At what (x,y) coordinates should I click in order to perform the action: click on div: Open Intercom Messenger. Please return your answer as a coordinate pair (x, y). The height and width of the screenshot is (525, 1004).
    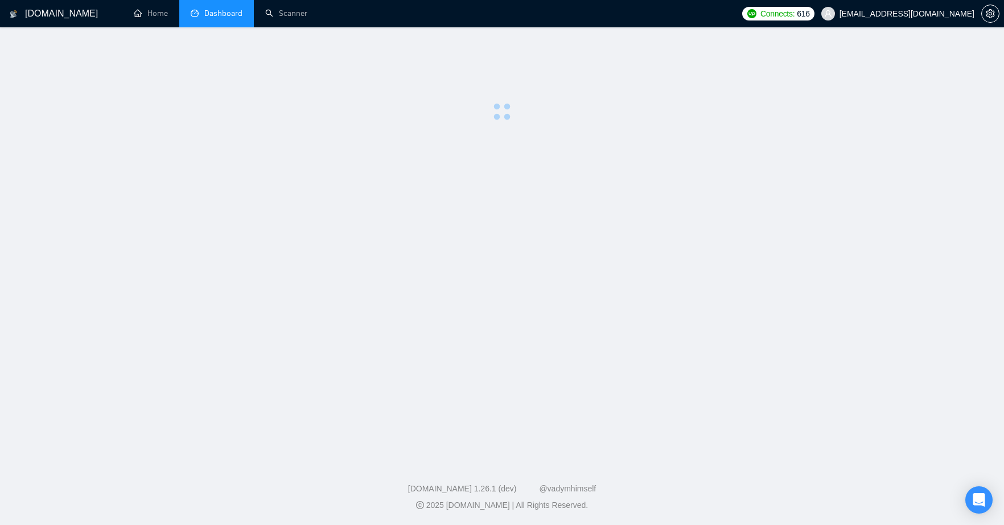
    Looking at the image, I should click on (979, 500).